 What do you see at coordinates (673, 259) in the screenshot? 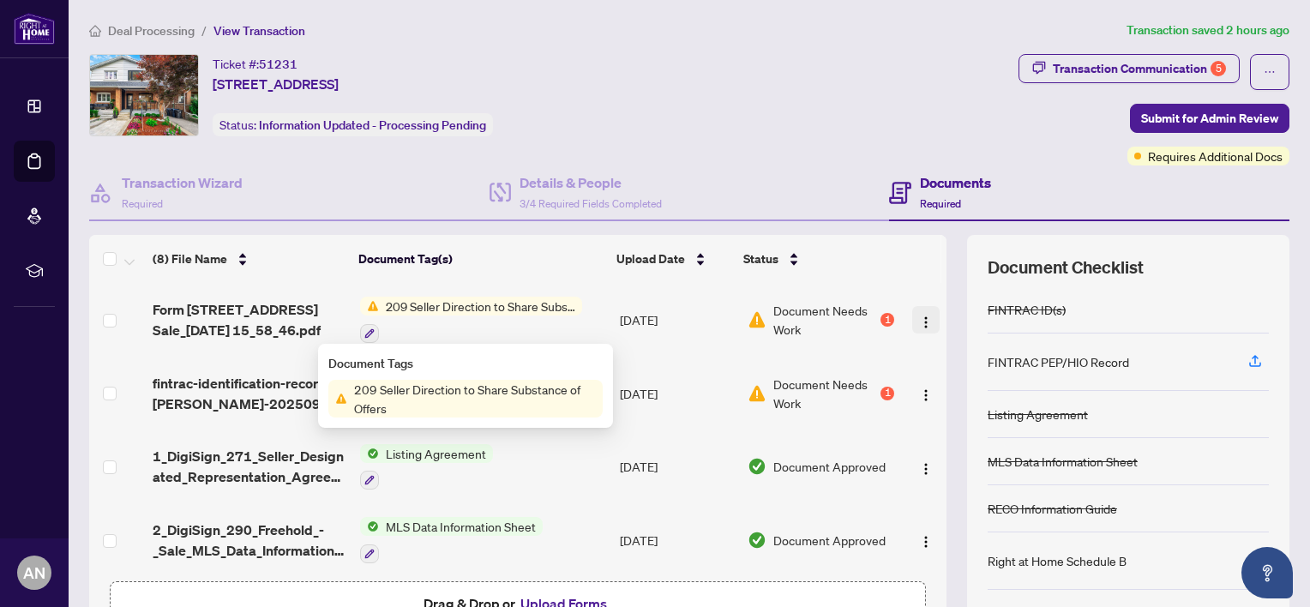
I see `th: Upload Date` at bounding box center [673, 259].